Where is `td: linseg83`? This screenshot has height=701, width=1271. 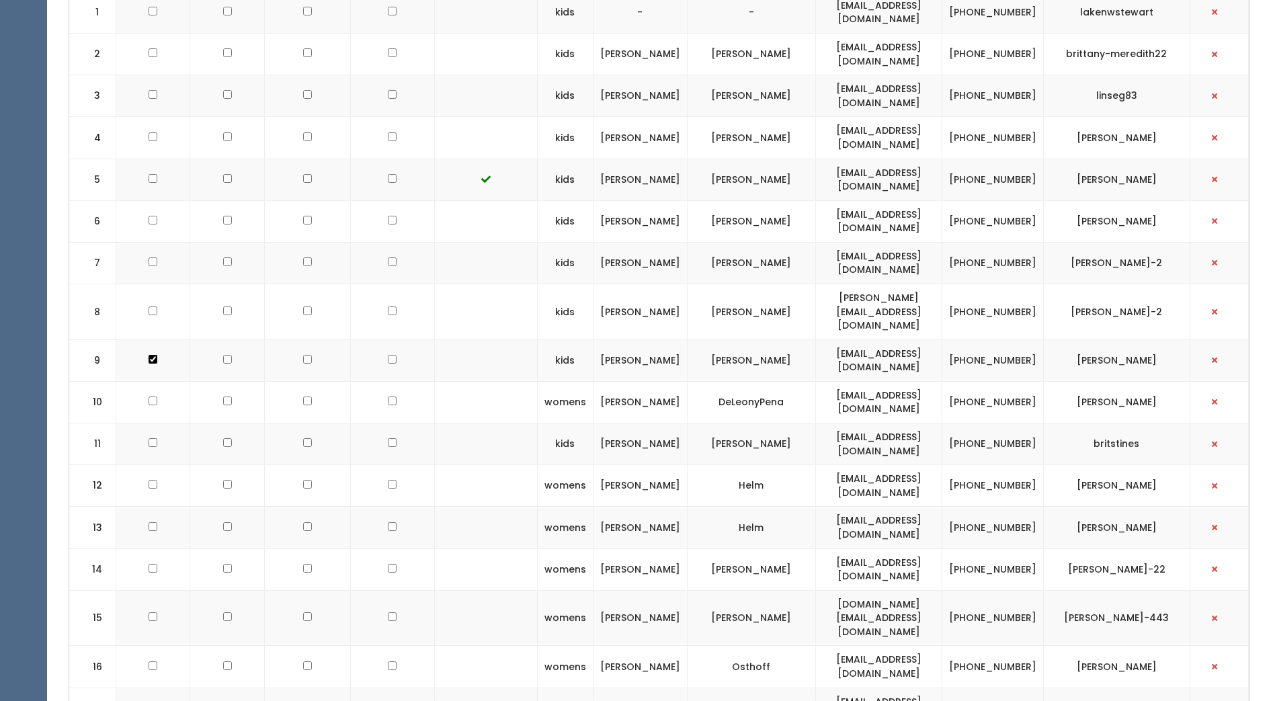 td: linseg83 is located at coordinates (1117, 96).